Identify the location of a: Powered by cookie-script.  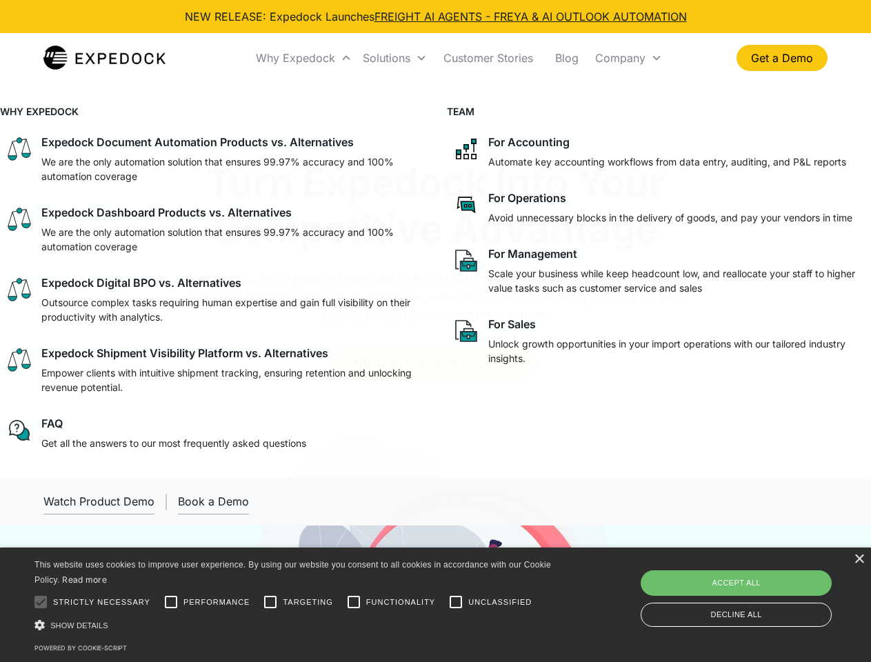
(81, 647).